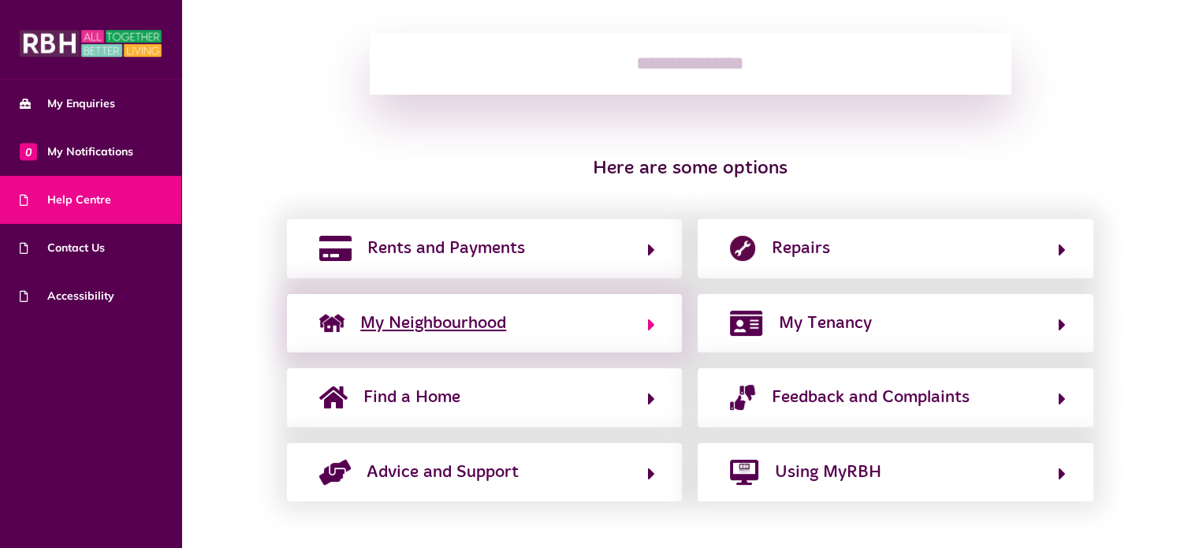  I want to click on span: Accessibility, so click(67, 296).